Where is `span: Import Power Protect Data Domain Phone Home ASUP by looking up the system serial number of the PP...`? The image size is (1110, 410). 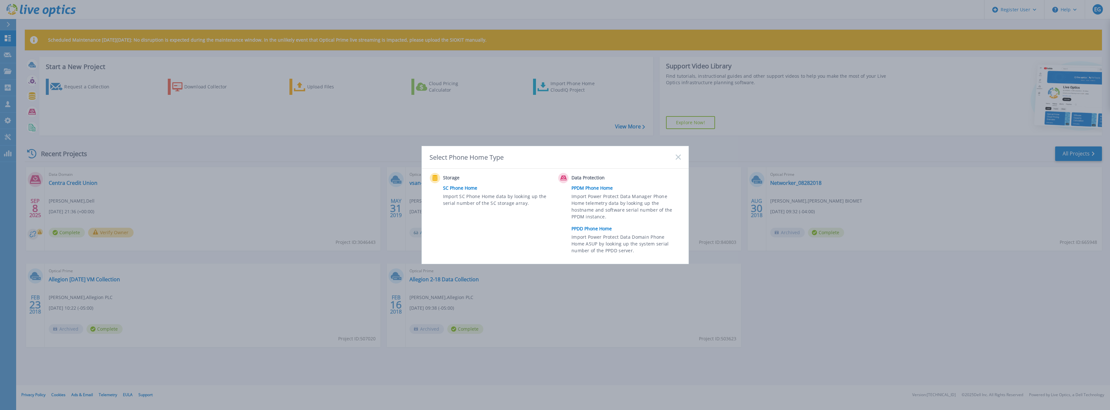 span: Import Power Protect Data Domain Phone Home ASUP by looking up the system serial number of the PP... is located at coordinates (625, 245).